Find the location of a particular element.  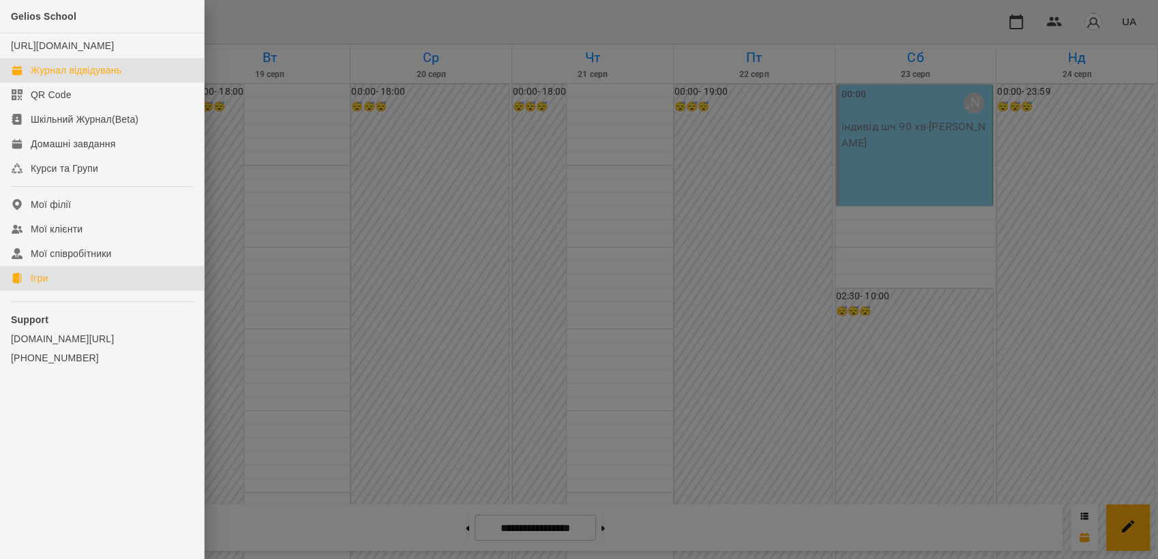

span: Gelios School is located at coordinates (44, 16).